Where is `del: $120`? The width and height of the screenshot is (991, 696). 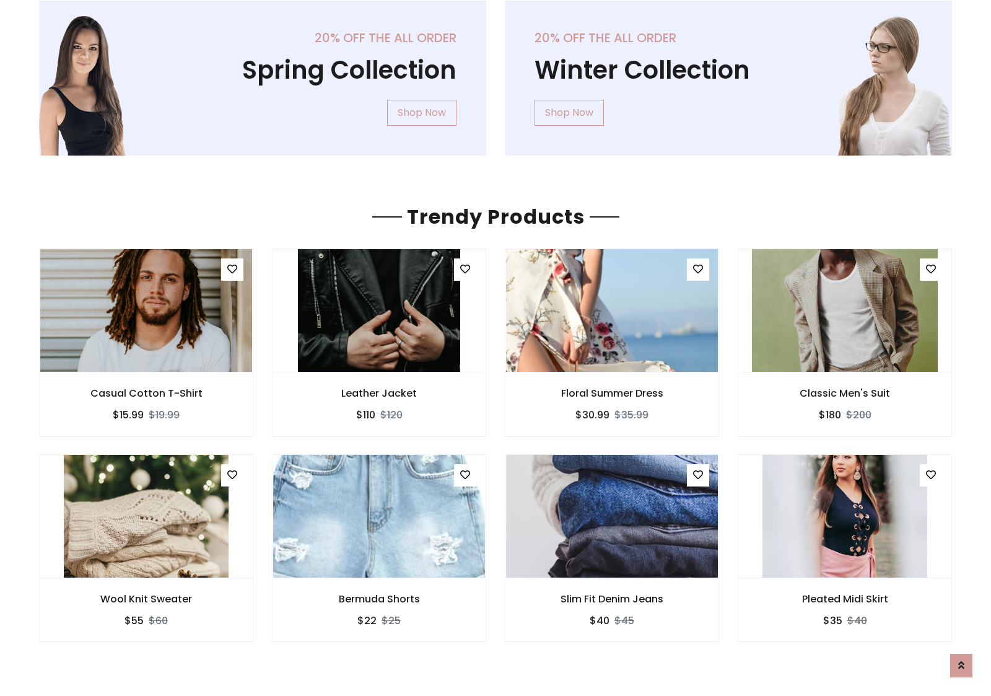 del: $120 is located at coordinates (391, 414).